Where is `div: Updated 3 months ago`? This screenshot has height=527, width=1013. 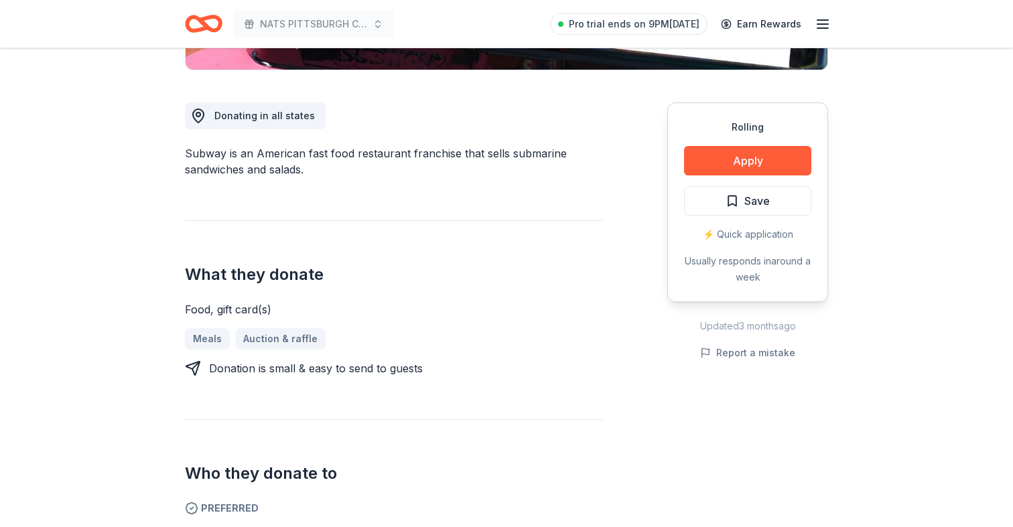
div: Updated 3 months ago is located at coordinates (748, 326).